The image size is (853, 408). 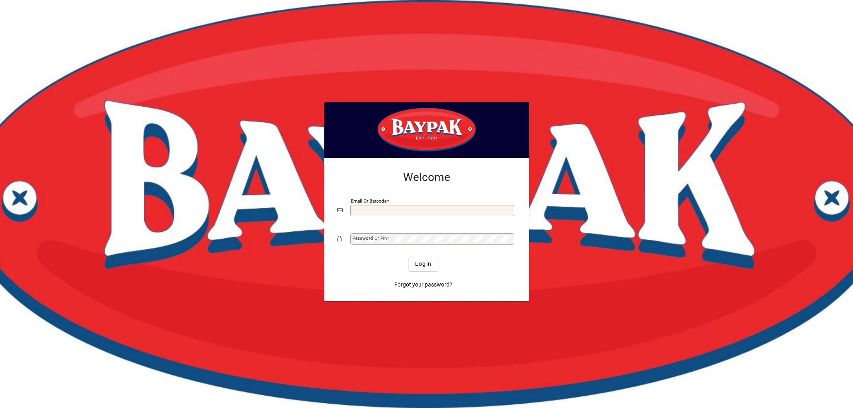 I want to click on span: Login, so click(x=423, y=264).